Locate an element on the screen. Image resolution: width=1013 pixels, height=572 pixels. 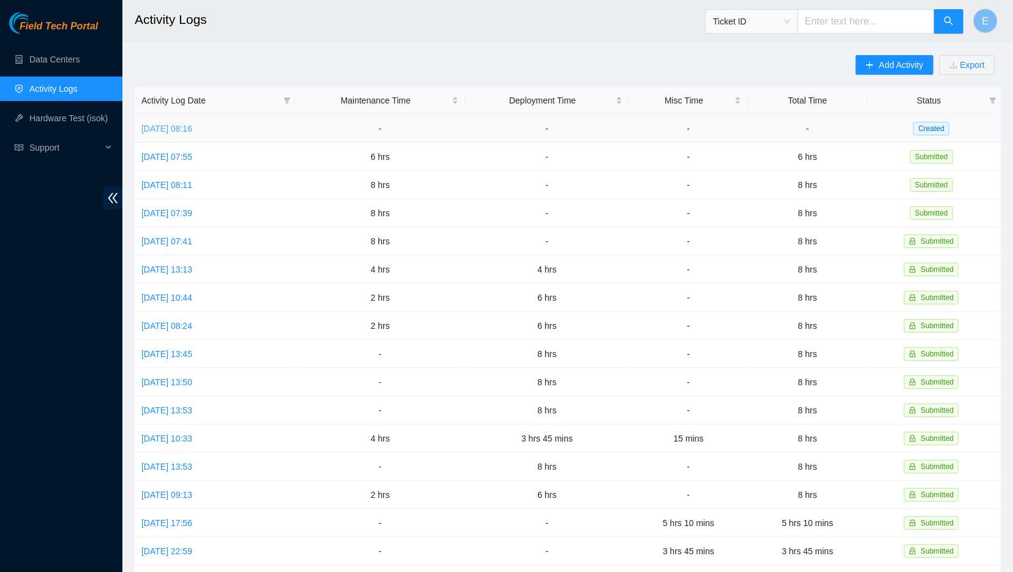
span: E is located at coordinates (985, 21).